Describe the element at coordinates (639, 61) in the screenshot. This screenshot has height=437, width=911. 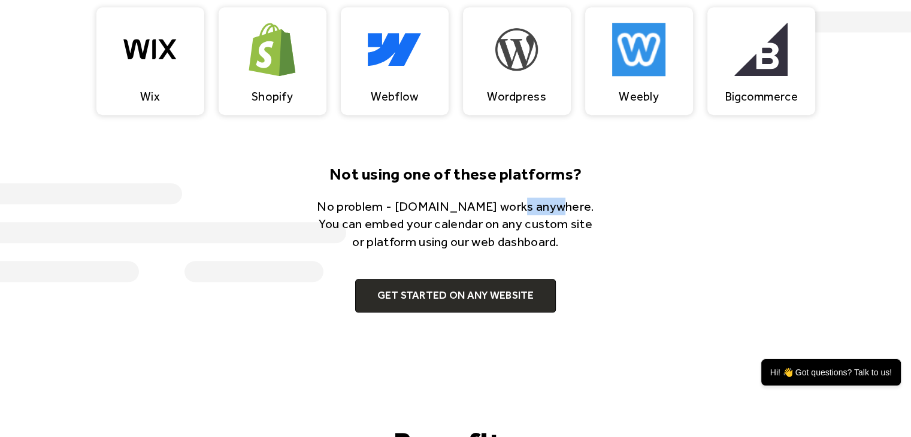
I see `a: Weebly` at that location.